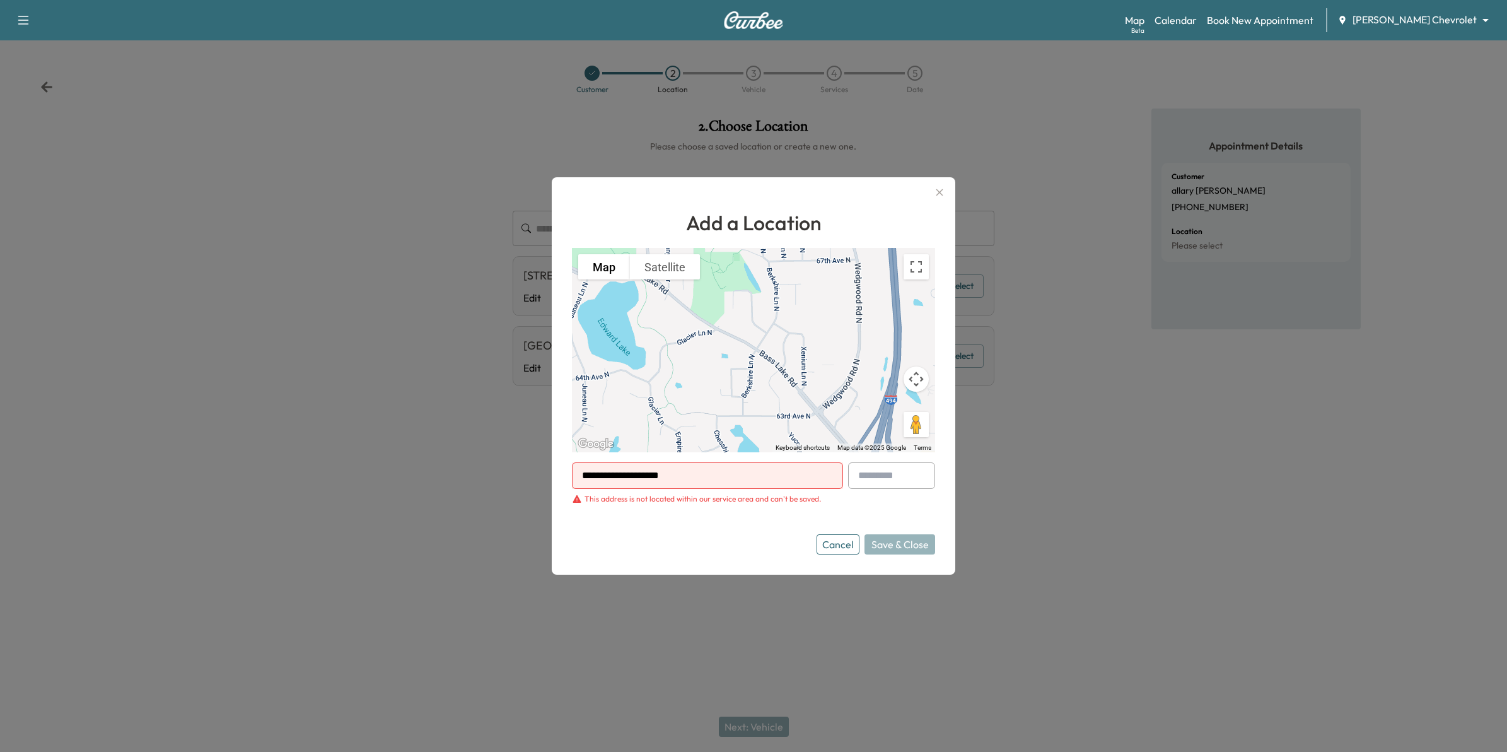 The image size is (1507, 752). What do you see at coordinates (596, 444) in the screenshot?
I see `img: Google` at bounding box center [596, 444].